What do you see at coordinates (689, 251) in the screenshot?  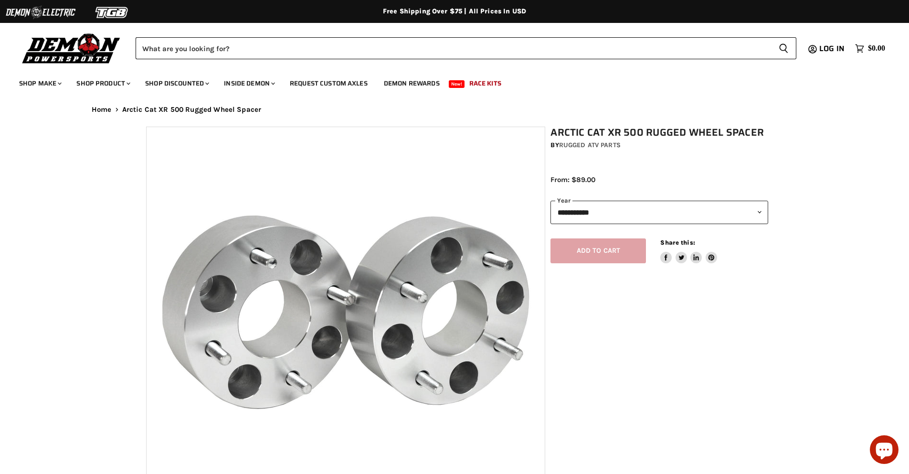 I see `aside: Share this:` at bounding box center [689, 251].